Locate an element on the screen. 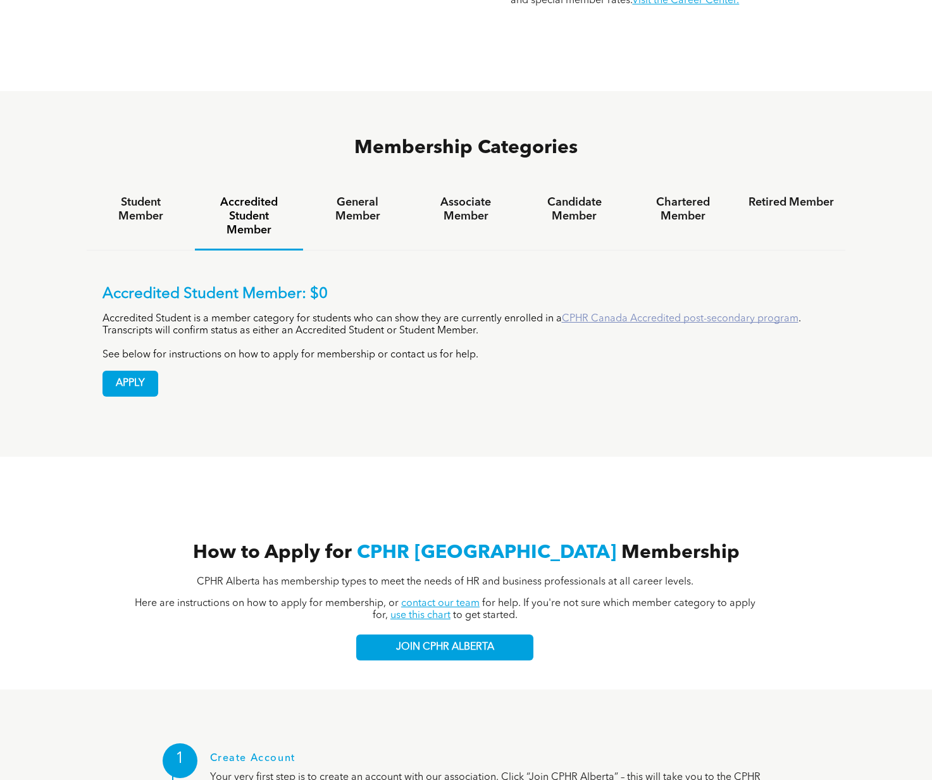 The width and height of the screenshot is (932, 780). div: 1 is located at coordinates (180, 760).